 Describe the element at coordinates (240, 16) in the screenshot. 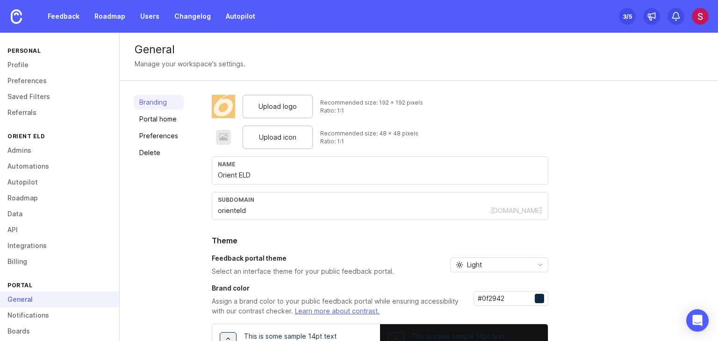

I see `a: Autopilot` at that location.